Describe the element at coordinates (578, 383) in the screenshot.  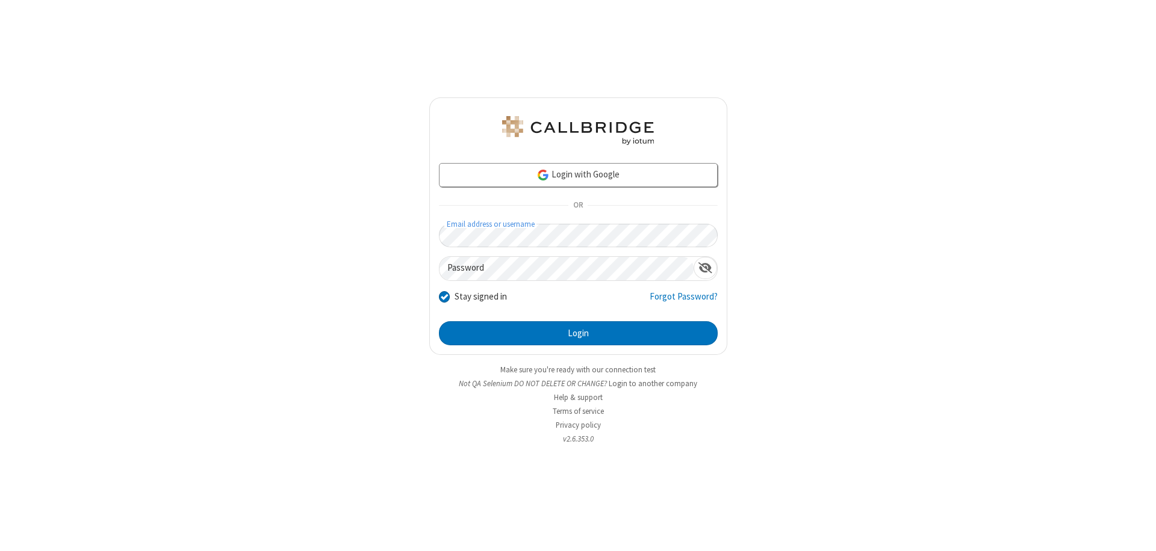
I see `li: Not QA Selenium DO NOT DELETE OR CHANGE?` at that location.